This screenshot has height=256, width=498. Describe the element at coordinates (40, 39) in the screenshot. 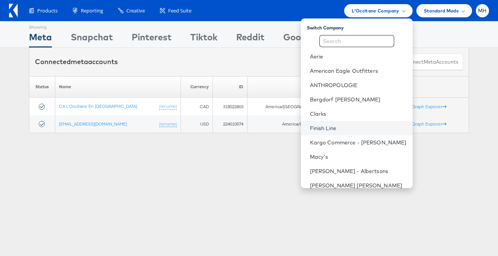

I see `div: Meta` at that location.